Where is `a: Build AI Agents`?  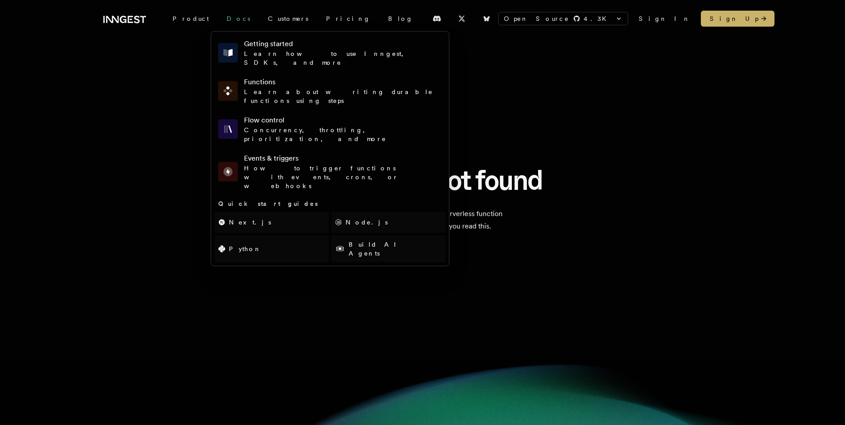 a: Build AI Agents is located at coordinates (388, 249).